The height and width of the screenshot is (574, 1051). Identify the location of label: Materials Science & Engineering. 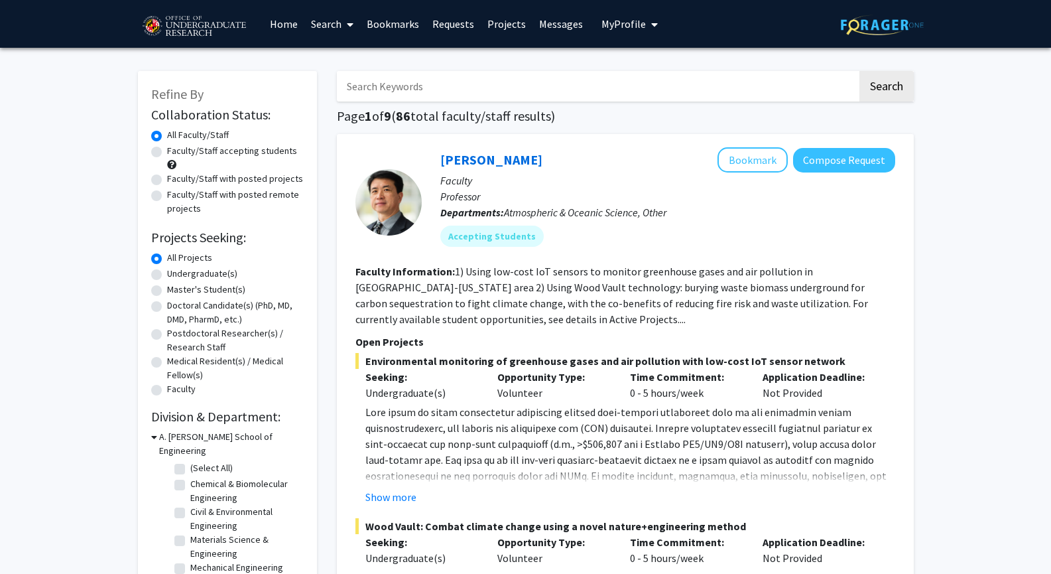
(245, 546).